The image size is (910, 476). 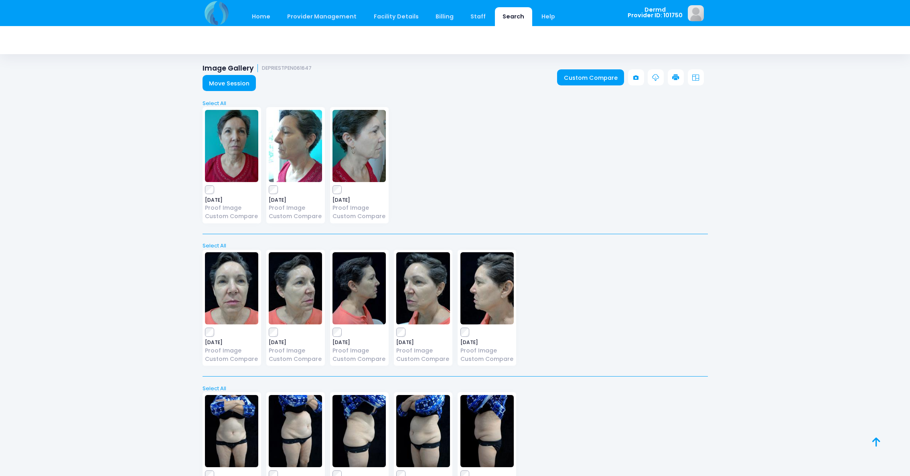 I want to click on span: Dermd Provider ID: 101750, so click(x=655, y=12).